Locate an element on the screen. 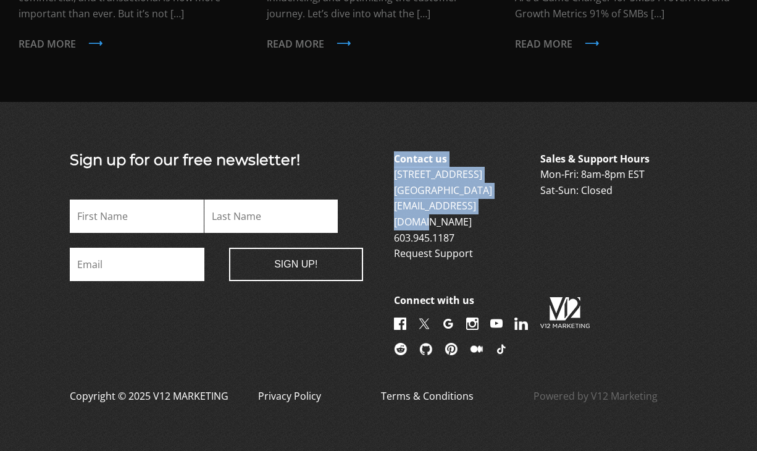 This screenshot has width=757, height=451. input: First Name is located at coordinates (136, 216).